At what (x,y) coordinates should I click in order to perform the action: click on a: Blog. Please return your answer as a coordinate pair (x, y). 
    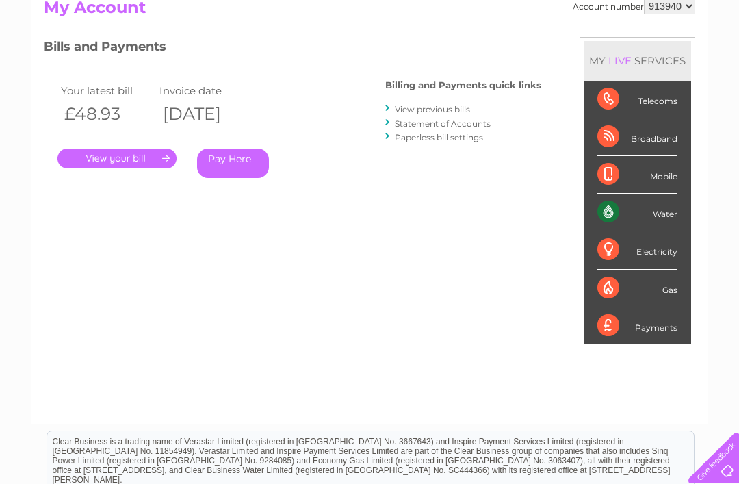
    Looking at the image, I should click on (629, 63).